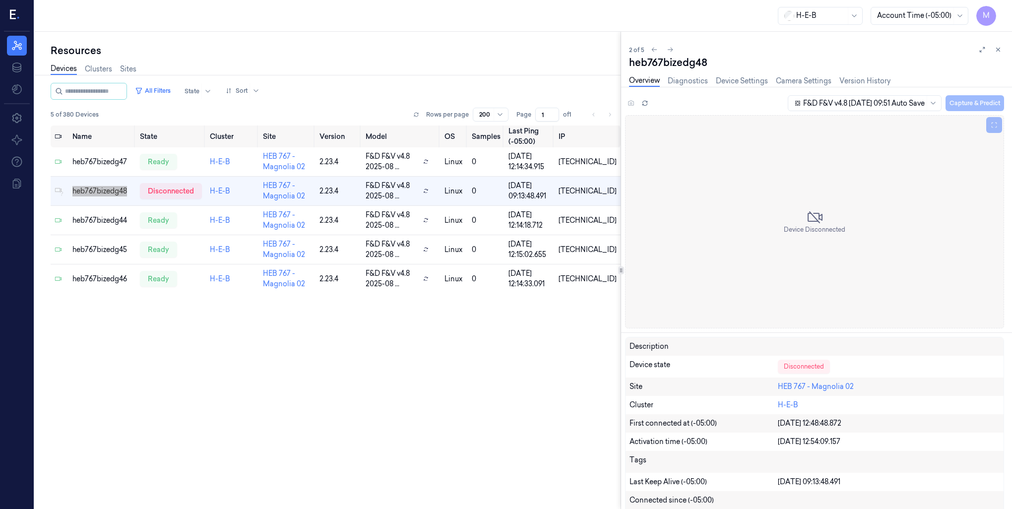 This screenshot has width=1012, height=509. I want to click on button: All Filters, so click(153, 91).